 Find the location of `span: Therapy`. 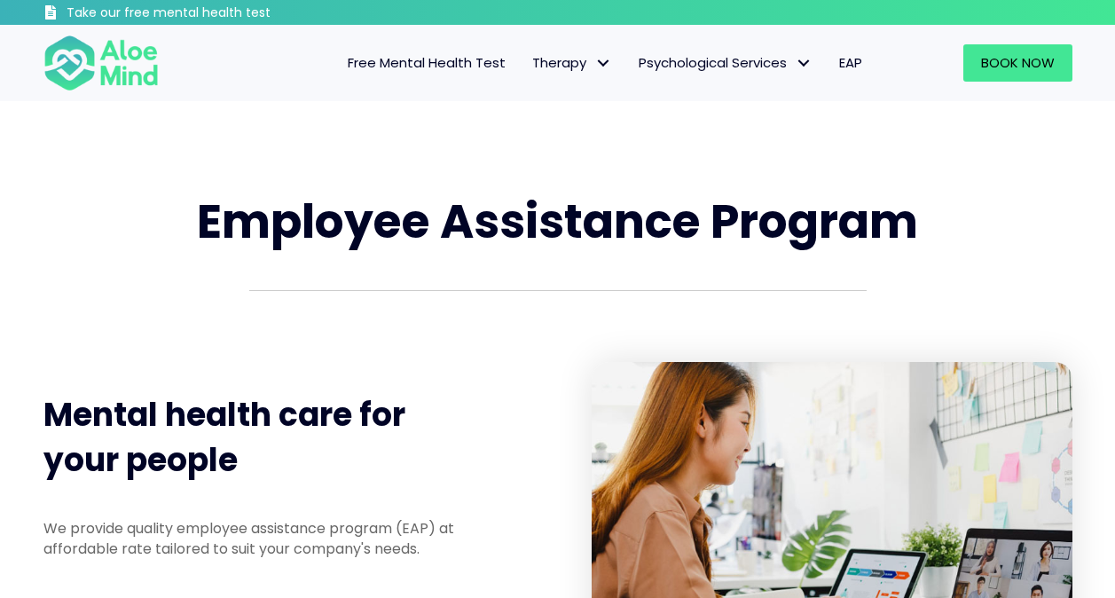

span: Therapy is located at coordinates (572, 62).